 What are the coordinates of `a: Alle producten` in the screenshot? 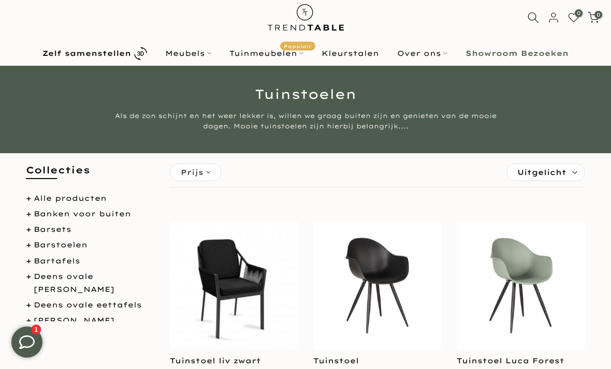 It's located at (70, 198).